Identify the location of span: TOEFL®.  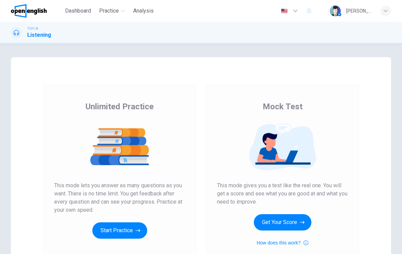
(33, 29).